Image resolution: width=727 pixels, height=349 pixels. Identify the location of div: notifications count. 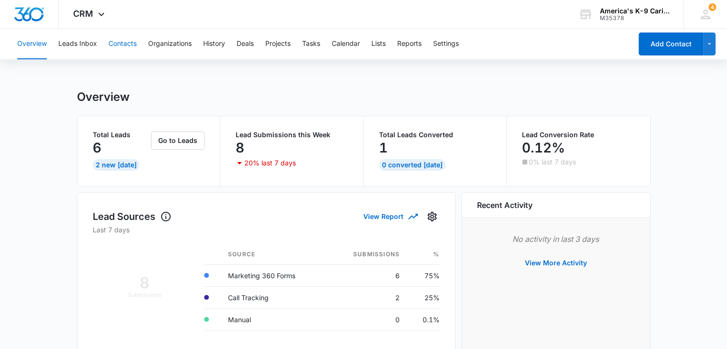
(712, 7).